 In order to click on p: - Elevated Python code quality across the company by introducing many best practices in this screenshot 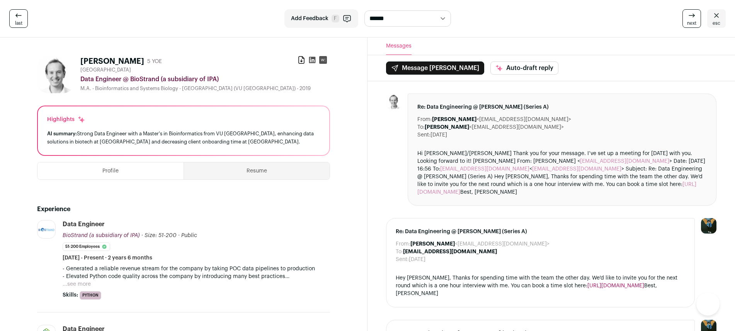, I will do `click(196, 276)`.